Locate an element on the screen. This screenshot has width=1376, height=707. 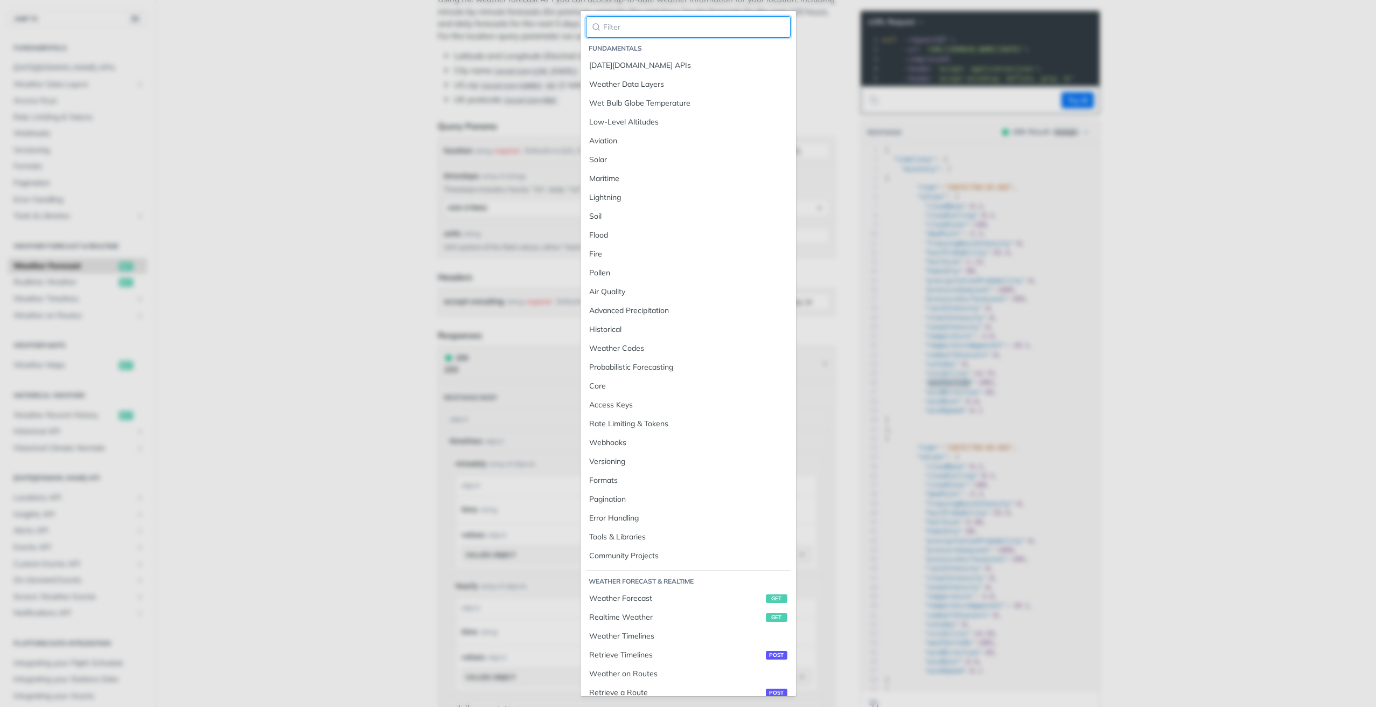
a: Flood is located at coordinates (688, 235).